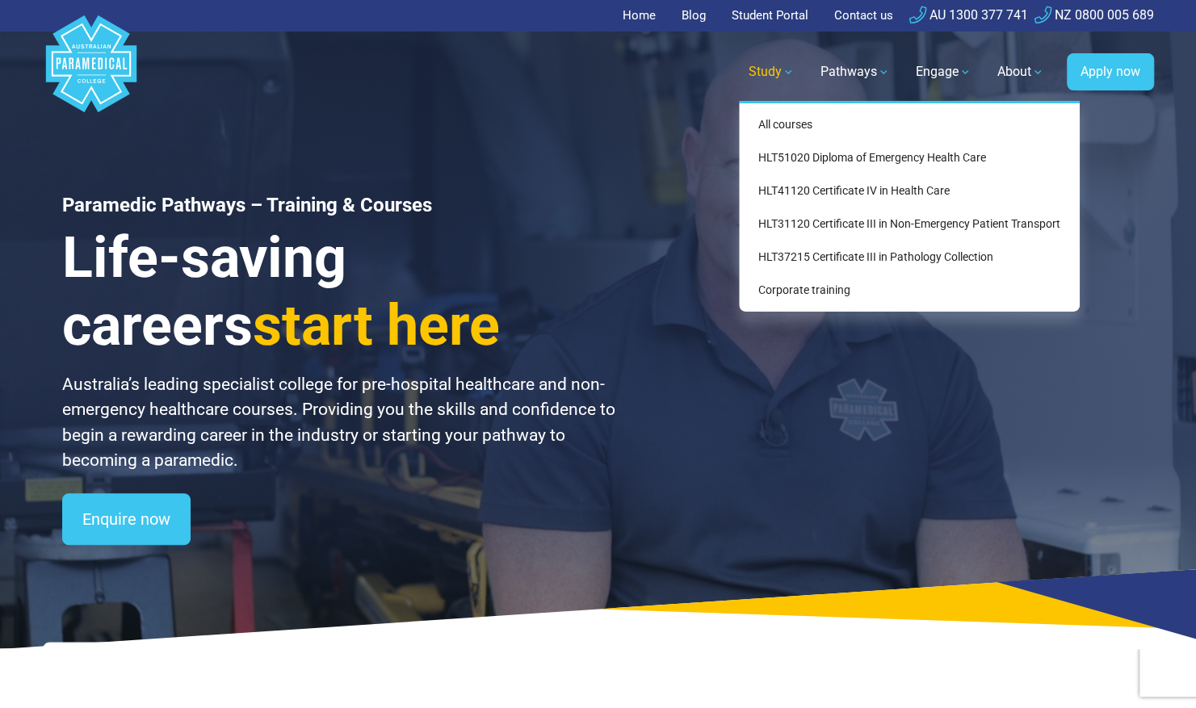 Image resolution: width=1196 pixels, height=708 pixels. I want to click on a: Enquire now, so click(126, 519).